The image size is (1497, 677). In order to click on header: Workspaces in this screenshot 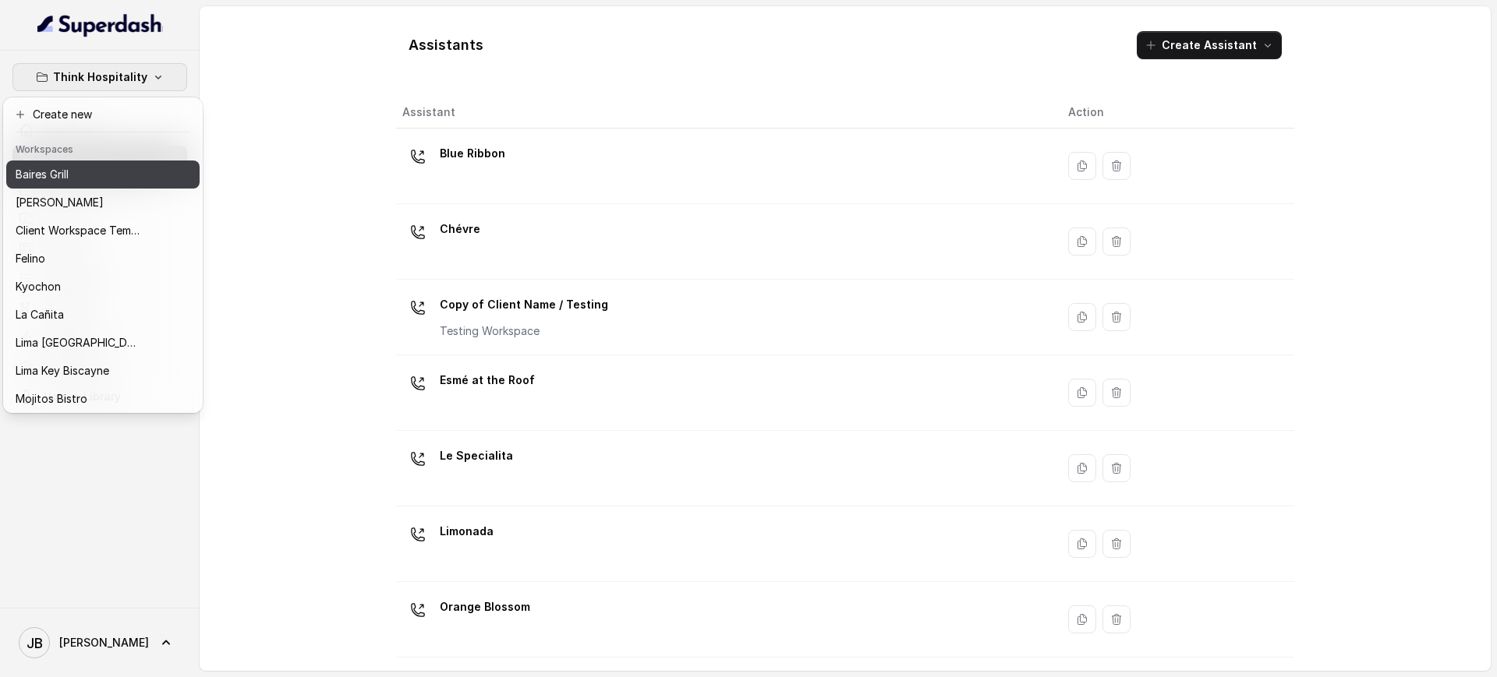, I will do `click(103, 148)`.